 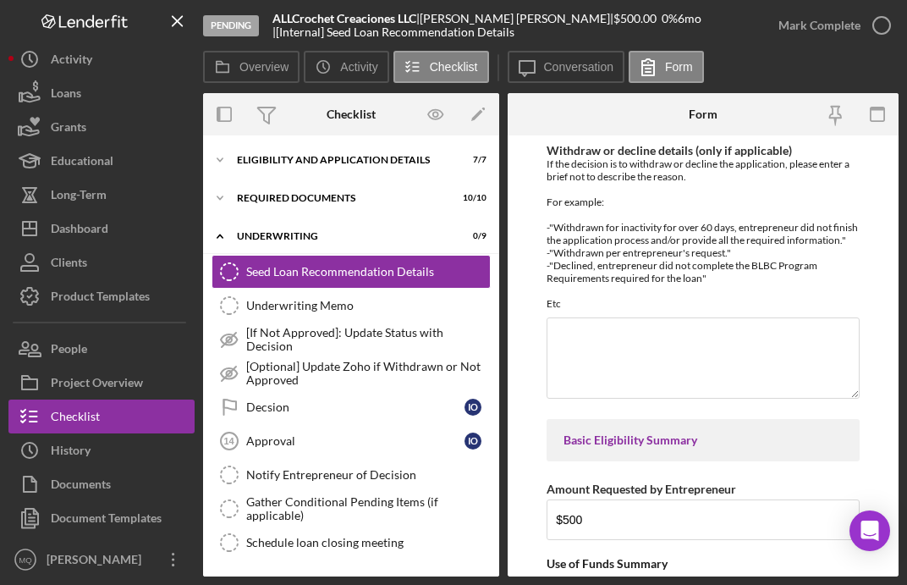 I want to click on div: Open Intercom Messenger, so click(x=870, y=531).